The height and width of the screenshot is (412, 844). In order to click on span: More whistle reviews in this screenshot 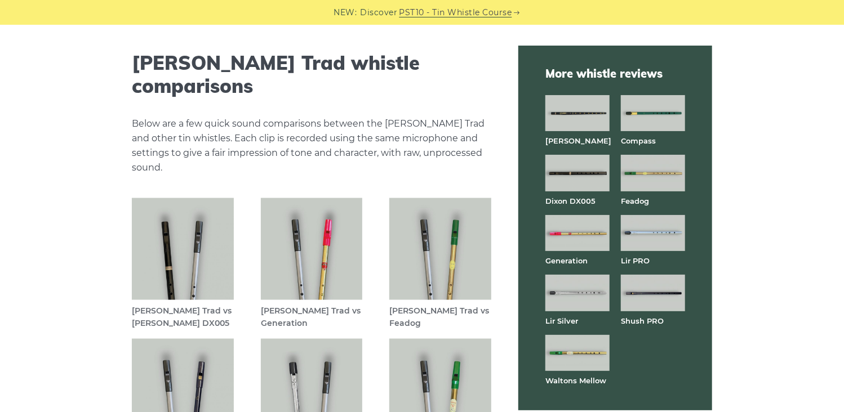, I will do `click(615, 74)`.